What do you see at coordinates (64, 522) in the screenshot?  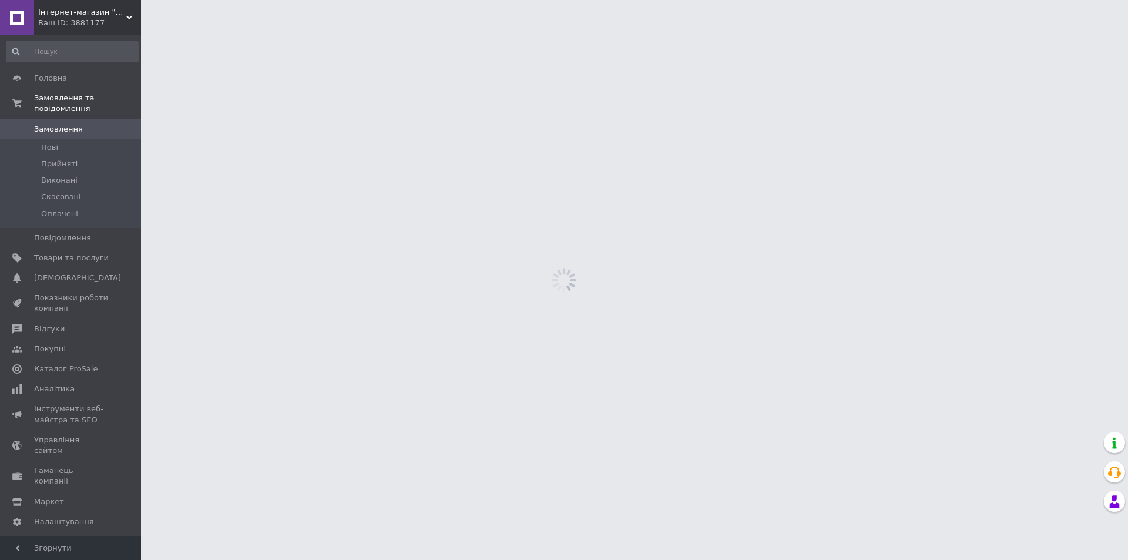 I see `span: Налаштування` at bounding box center [64, 522].